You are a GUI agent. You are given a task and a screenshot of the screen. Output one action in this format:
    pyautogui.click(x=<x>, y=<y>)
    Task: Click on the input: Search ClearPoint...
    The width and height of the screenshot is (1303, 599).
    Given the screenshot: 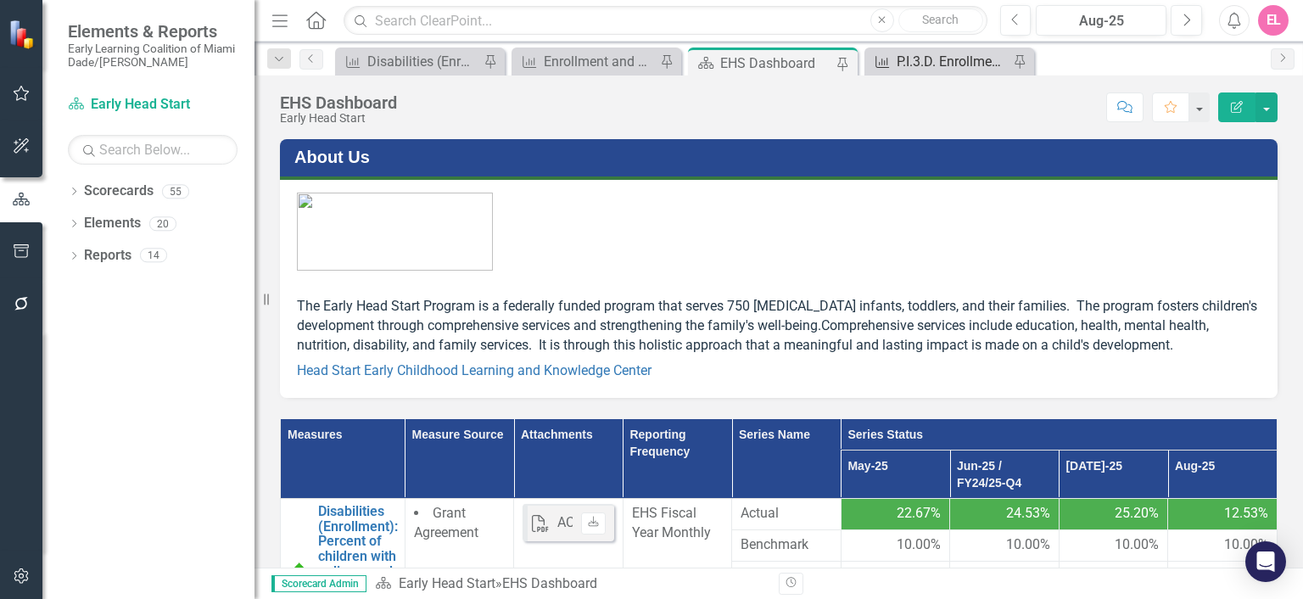 What is the action you would take?
    pyautogui.click(x=665, y=20)
    